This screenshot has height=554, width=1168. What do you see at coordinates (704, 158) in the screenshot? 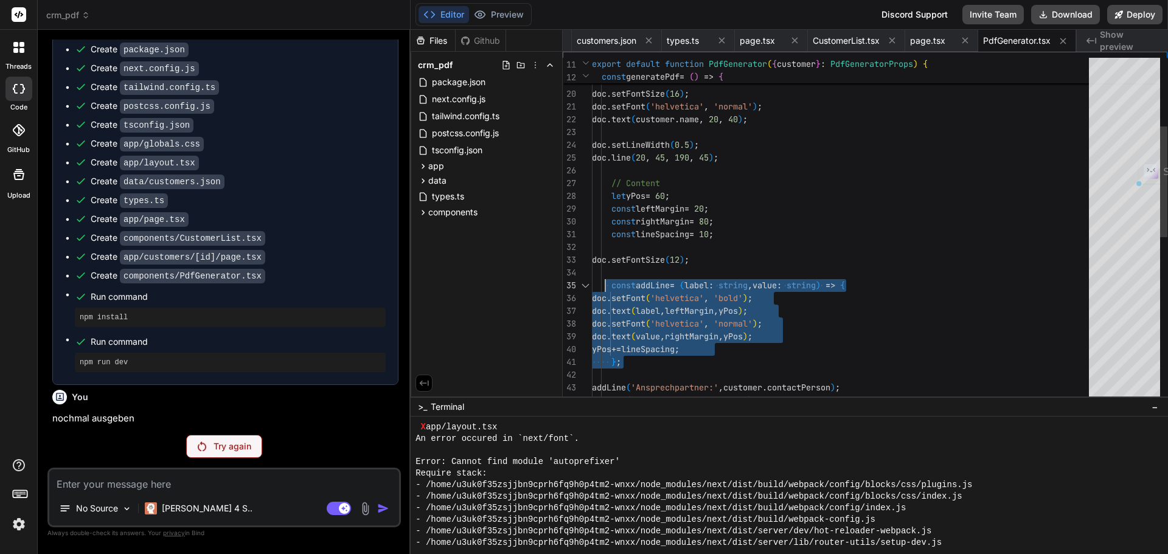
I see `span: 45` at bounding box center [704, 158].